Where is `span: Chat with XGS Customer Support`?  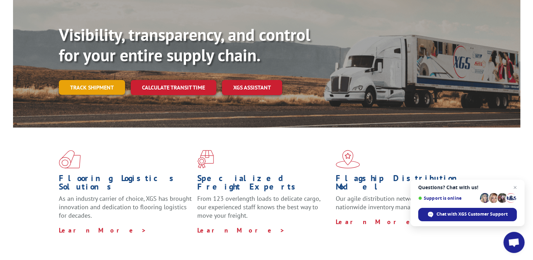 span: Chat with XGS Customer Support is located at coordinates (472, 214).